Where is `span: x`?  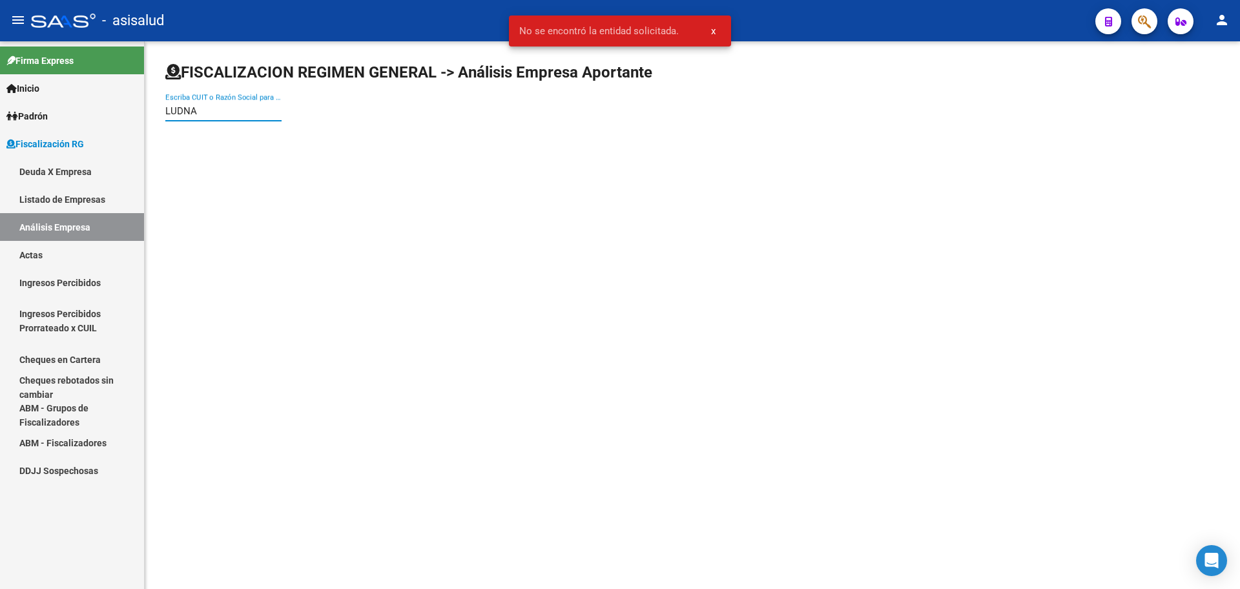
span: x is located at coordinates (713, 31).